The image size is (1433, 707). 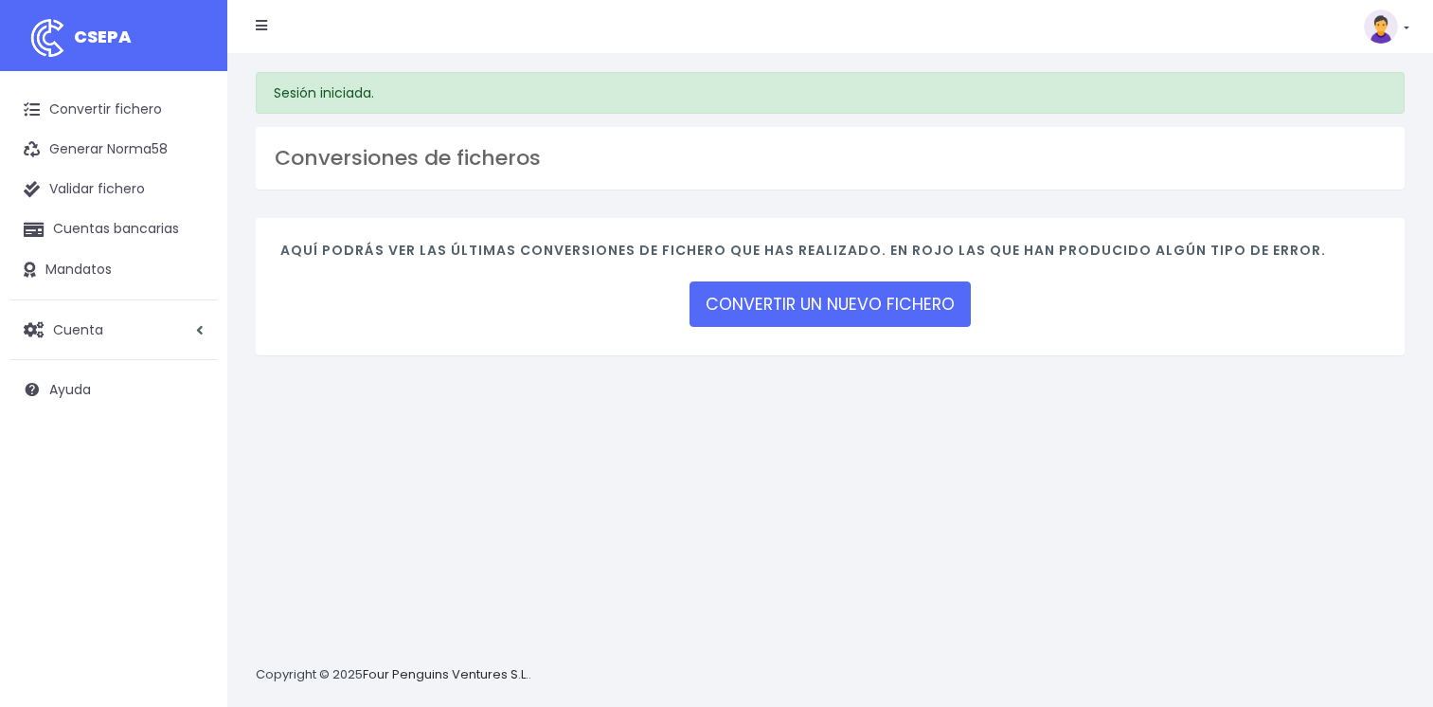 What do you see at coordinates (445, 673) in the screenshot?
I see `a: Four Penguins Ventures S.L.` at bounding box center [445, 673].